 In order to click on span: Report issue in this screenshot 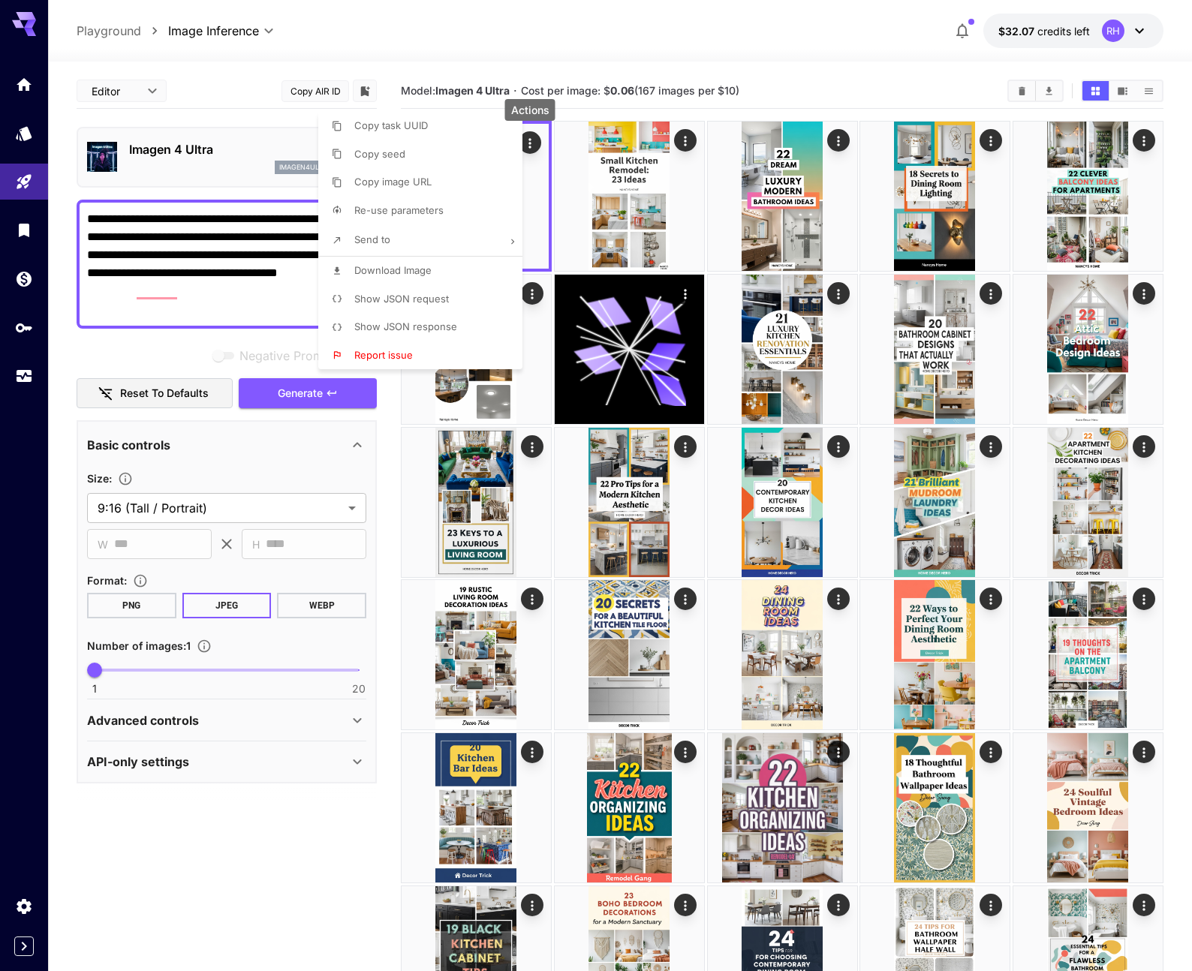, I will do `click(383, 355)`.